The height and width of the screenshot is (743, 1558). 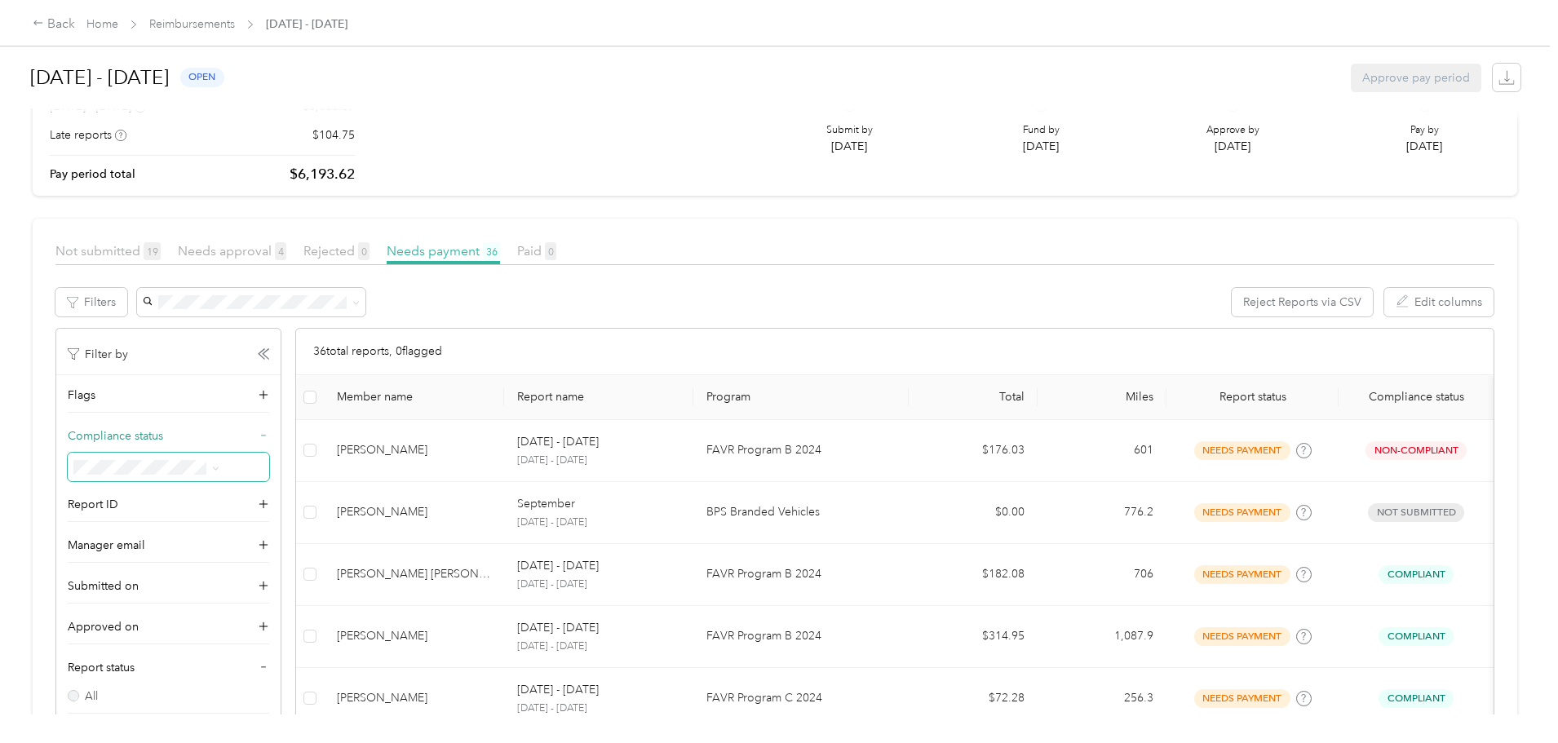 What do you see at coordinates (546, 504) in the screenshot?
I see `p: September` at bounding box center [546, 504].